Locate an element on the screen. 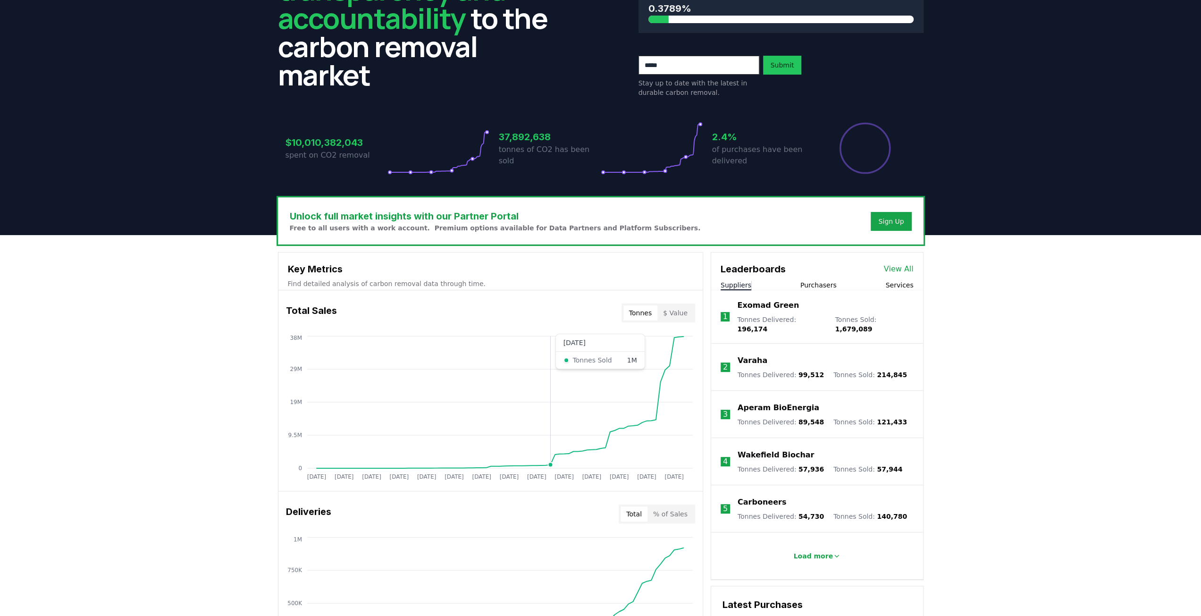  p: tonnes of CO2 has been sold is located at coordinates (550, 155).